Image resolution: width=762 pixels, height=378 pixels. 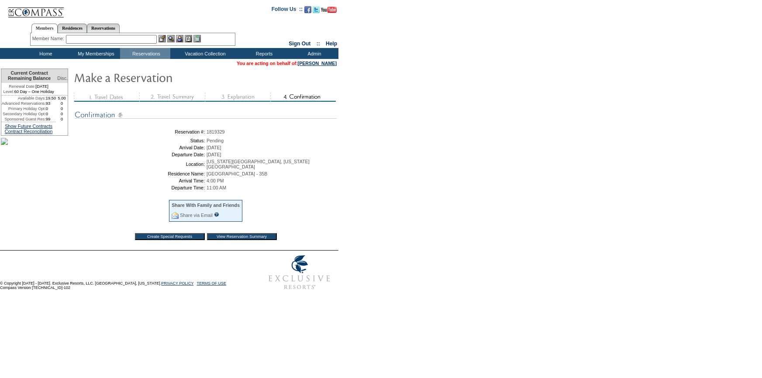 What do you see at coordinates (141, 181) in the screenshot?
I see `td: Arrival Time:` at bounding box center [141, 181].